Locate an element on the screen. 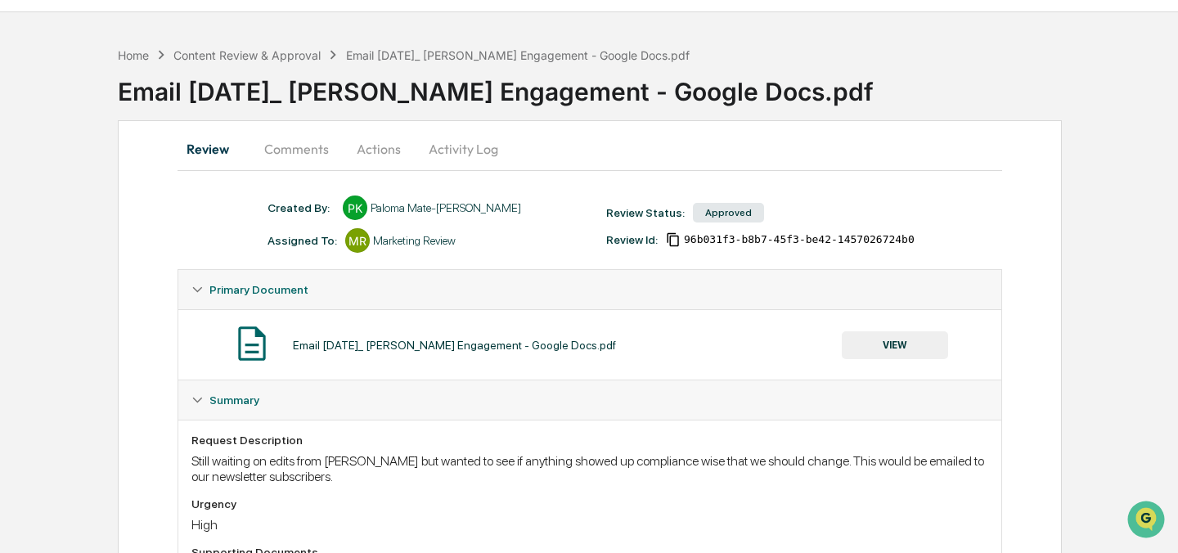 This screenshot has height=553, width=1178. a: 🔎Data Lookup is located at coordinates (60, 245).